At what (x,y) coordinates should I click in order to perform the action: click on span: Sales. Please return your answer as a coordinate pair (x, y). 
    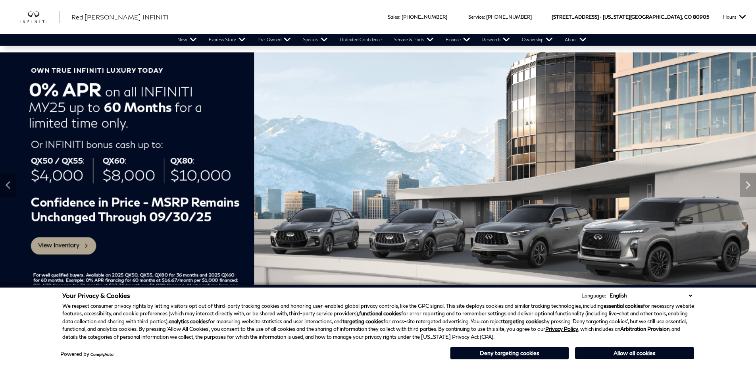
    Looking at the image, I should click on (393, 17).